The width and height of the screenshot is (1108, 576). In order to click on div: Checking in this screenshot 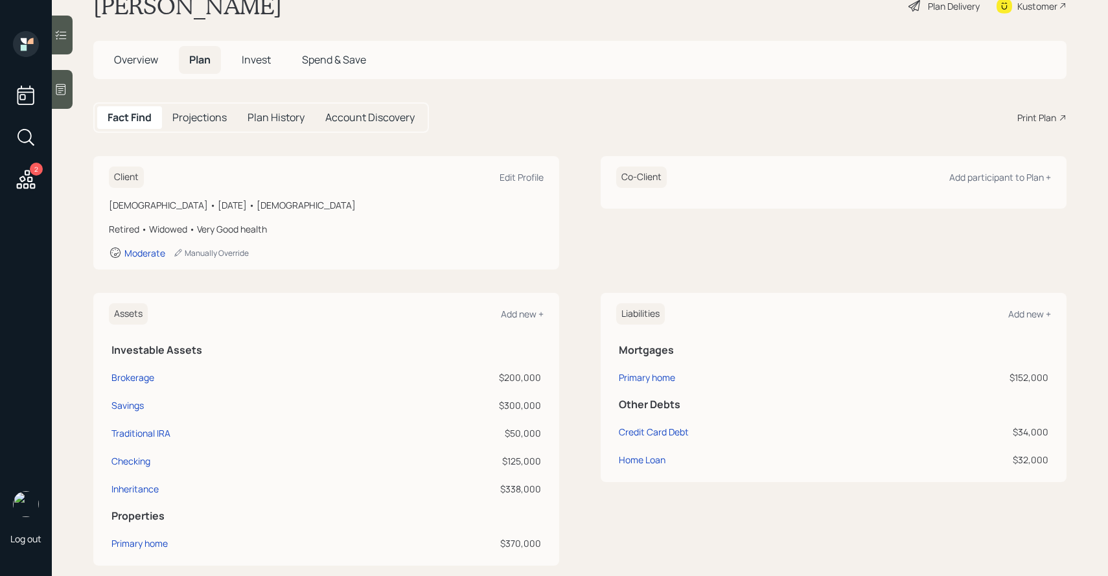, I will do `click(131, 461)`.